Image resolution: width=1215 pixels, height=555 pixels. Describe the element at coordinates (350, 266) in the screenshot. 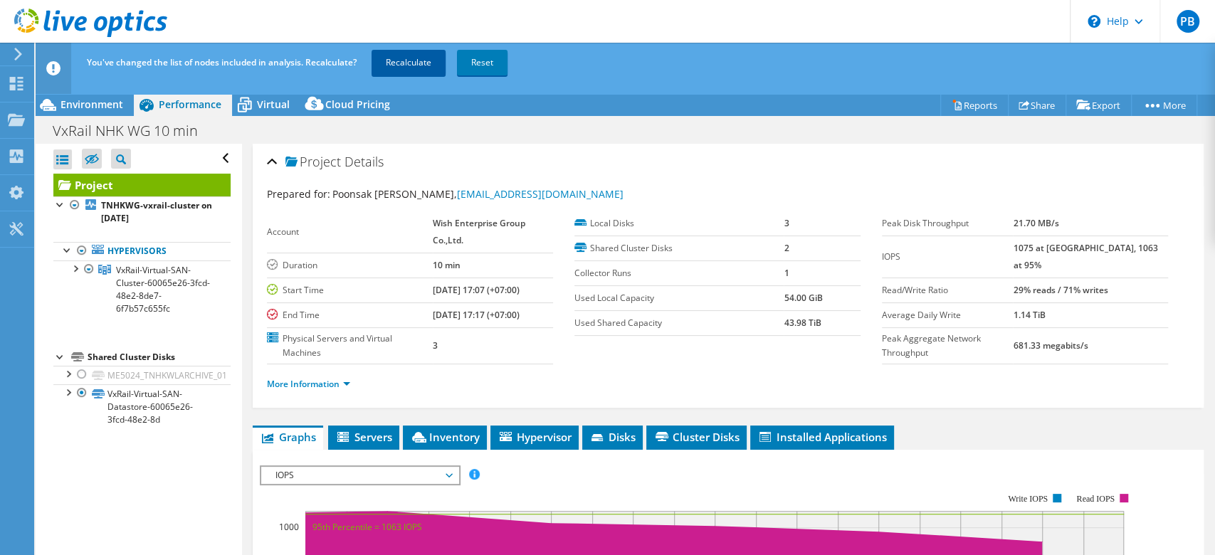

I see `label: Duration` at that location.